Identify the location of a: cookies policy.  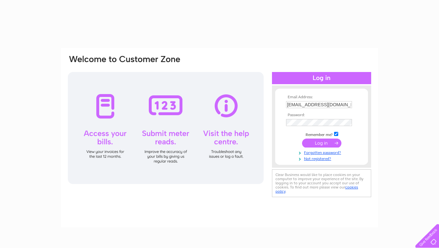
(317, 189).